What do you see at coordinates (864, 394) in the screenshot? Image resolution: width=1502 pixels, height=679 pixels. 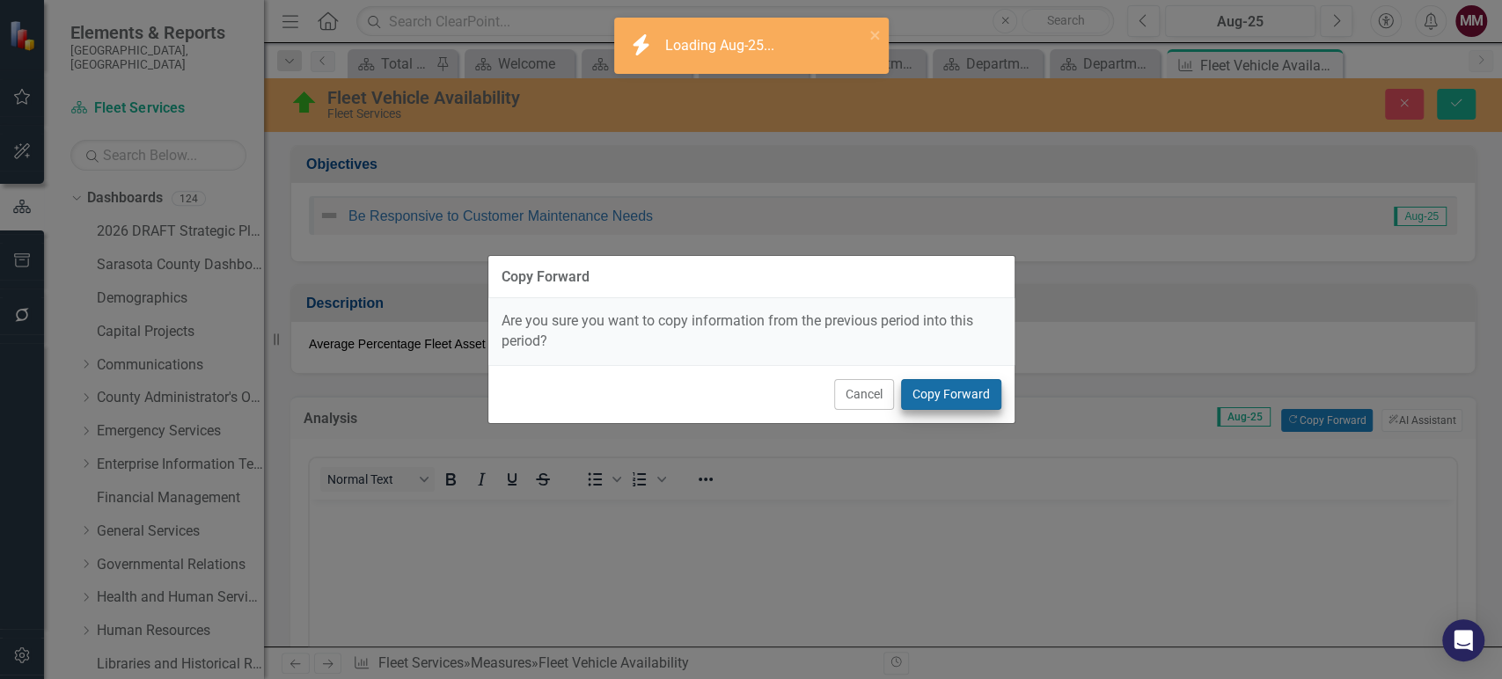 I see `button: Cancel` at bounding box center [864, 394].